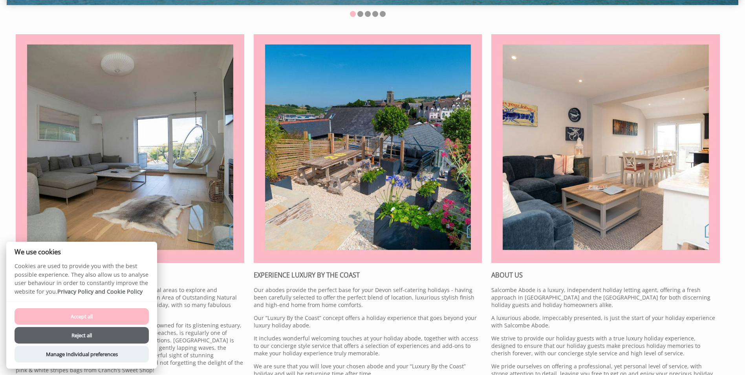  I want to click on button: Accept all, so click(82, 316).